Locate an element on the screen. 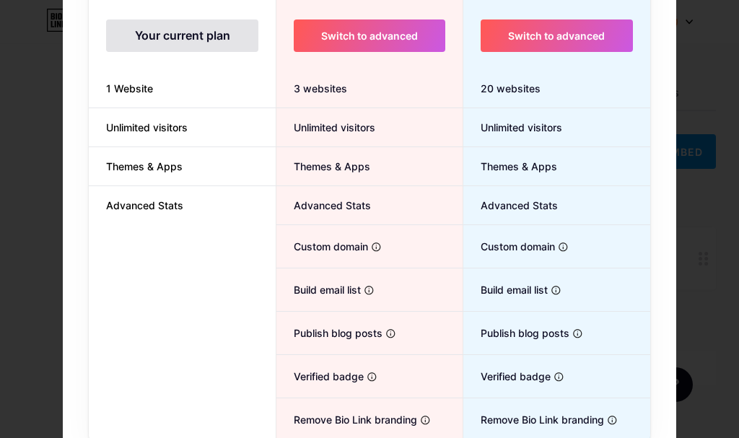 The height and width of the screenshot is (438, 739). div: Your current plan is located at coordinates (182, 35).